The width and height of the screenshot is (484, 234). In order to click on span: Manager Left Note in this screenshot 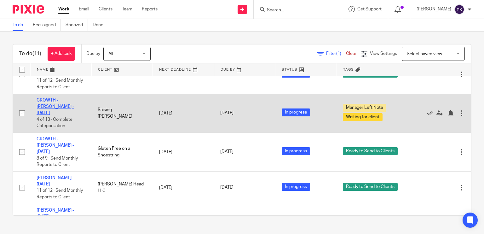, I will do `click(365, 107)`.